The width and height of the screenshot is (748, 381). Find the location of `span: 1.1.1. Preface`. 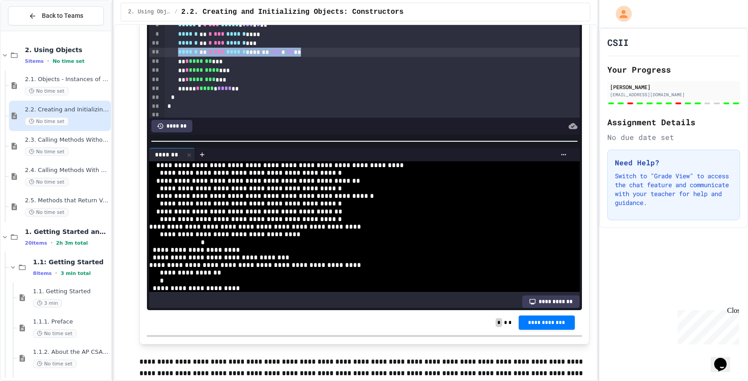

span: 1.1.1. Preface is located at coordinates (71, 322).